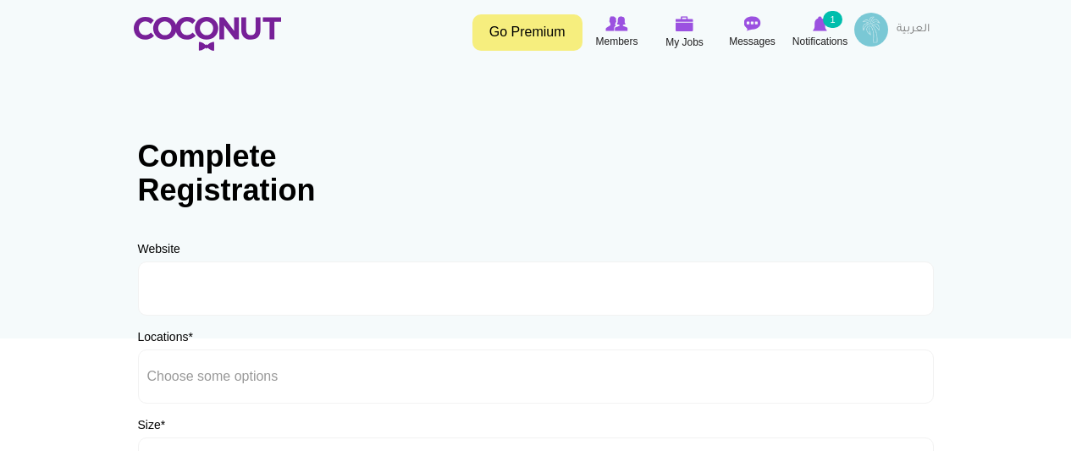 Image resolution: width=1071 pixels, height=451 pixels. What do you see at coordinates (685, 32) in the screenshot?
I see `a: My Jobs My Jobs` at bounding box center [685, 32].